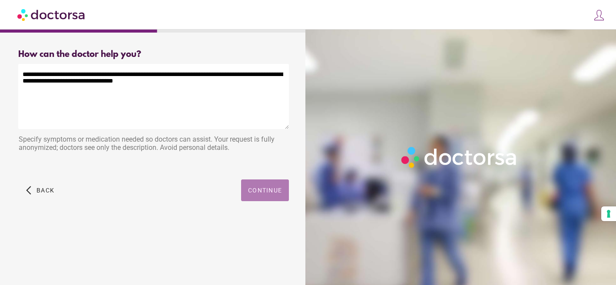  What do you see at coordinates (265, 190) in the screenshot?
I see `span: Continue` at bounding box center [265, 190].